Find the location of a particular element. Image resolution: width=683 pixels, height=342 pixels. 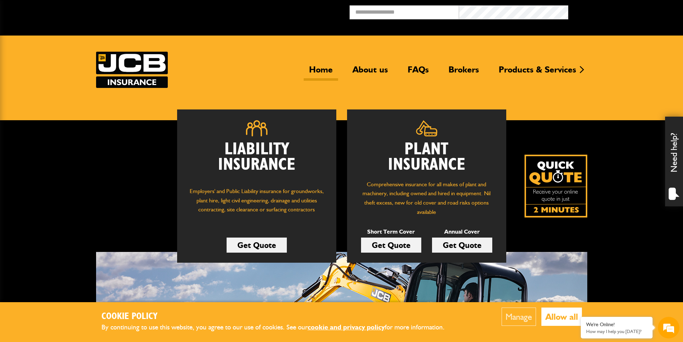

img: JCB Insurance Services logo is located at coordinates (132, 70).